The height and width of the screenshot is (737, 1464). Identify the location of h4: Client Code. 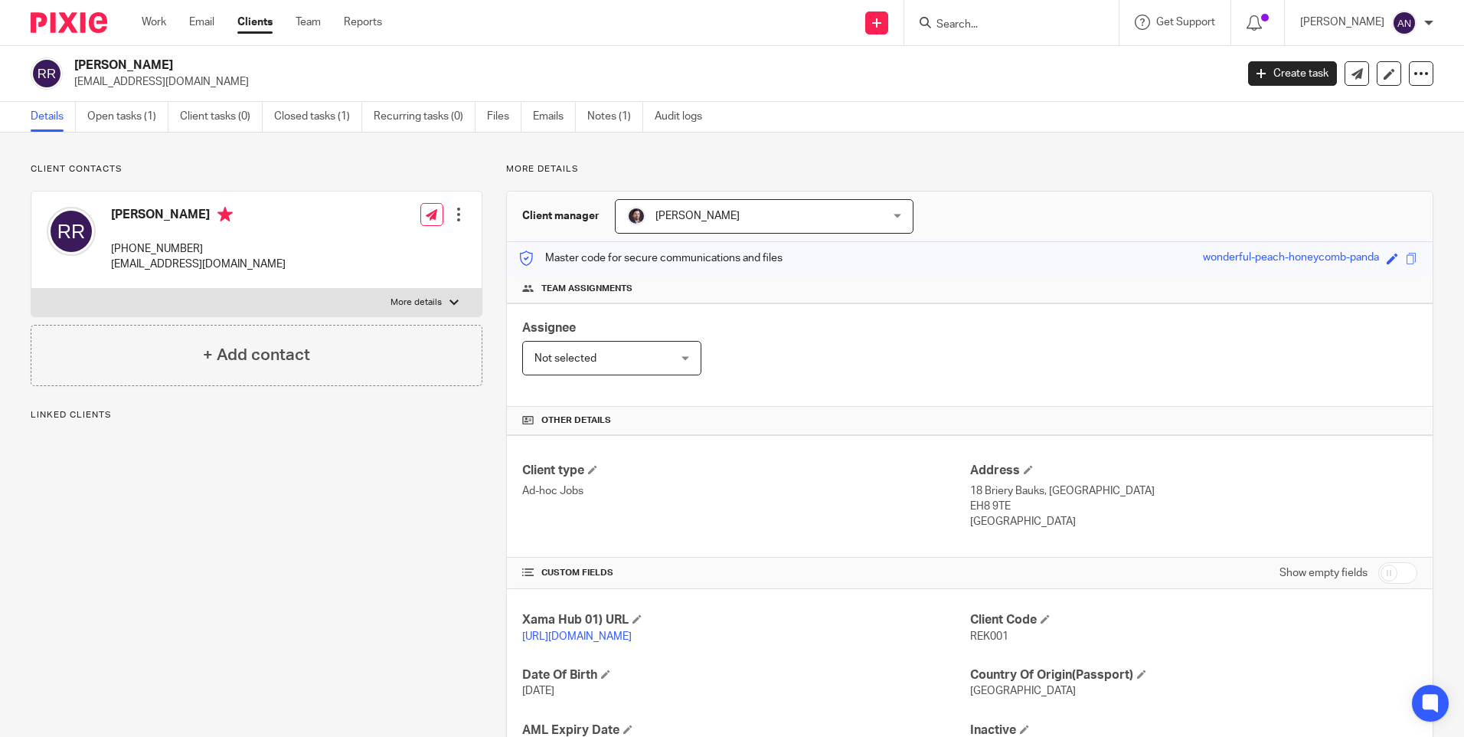
(1194, 619).